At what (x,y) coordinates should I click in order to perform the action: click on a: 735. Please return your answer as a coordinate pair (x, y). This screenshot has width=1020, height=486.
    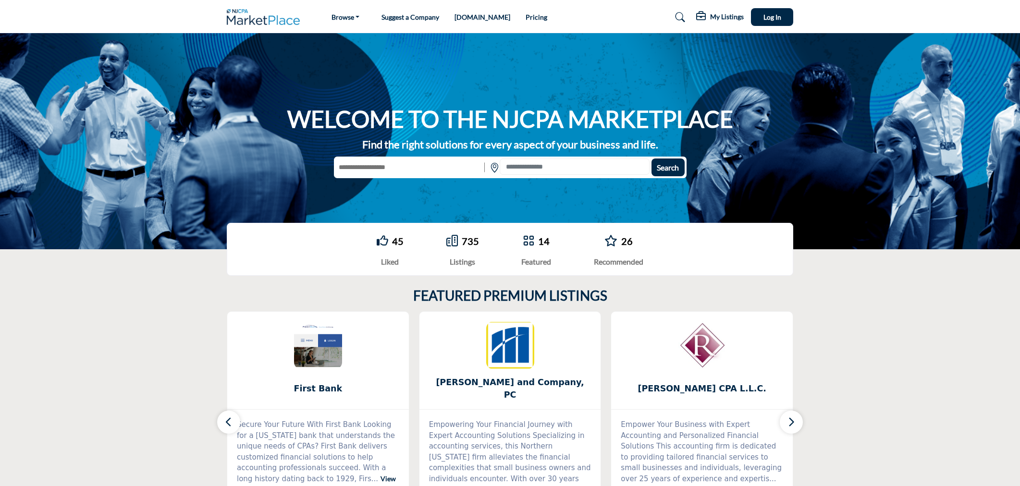
    Looking at the image, I should click on (470, 241).